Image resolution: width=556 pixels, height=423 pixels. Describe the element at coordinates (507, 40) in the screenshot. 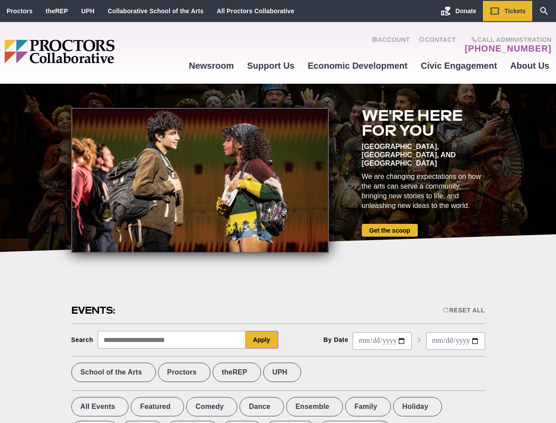

I see `span: Call Administration` at that location.